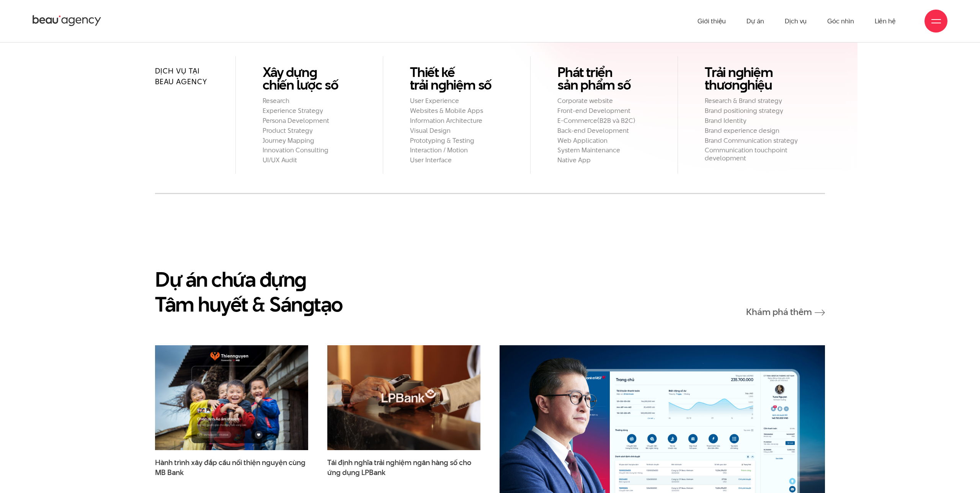 The width and height of the screenshot is (980, 493). Describe the element at coordinates (249, 292) in the screenshot. I see `h2: Dự án chứa đựn Tâm huyết & Sán tạo` at that location.